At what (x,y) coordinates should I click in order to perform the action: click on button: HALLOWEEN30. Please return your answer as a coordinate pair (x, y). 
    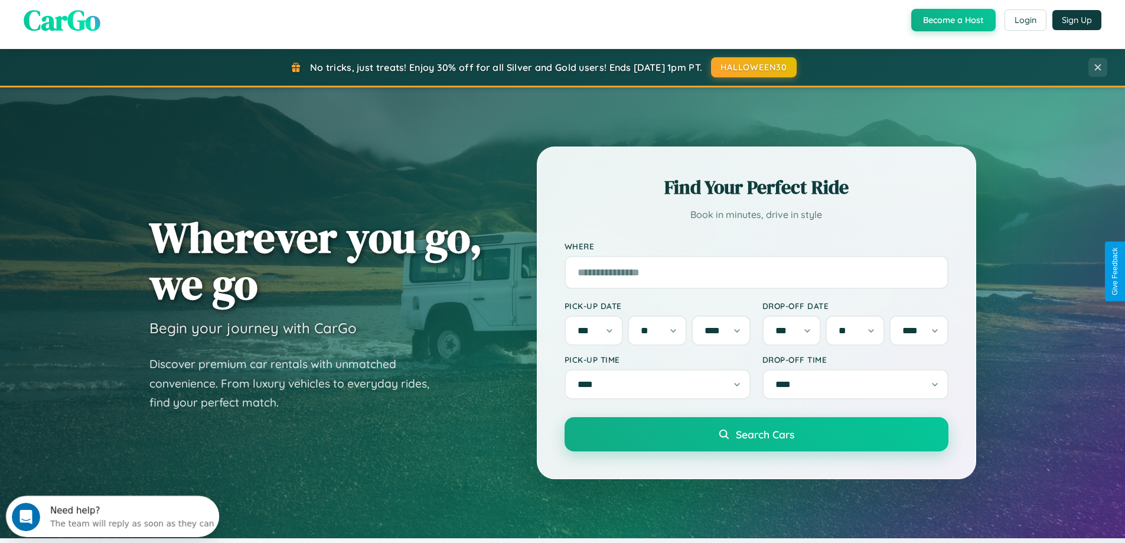
    Looking at the image, I should click on (753, 67).